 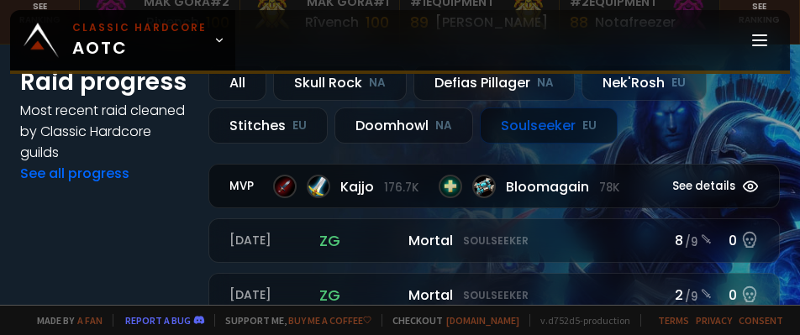 What do you see at coordinates (75, 173) in the screenshot?
I see `a: See all progress` at bounding box center [75, 173].